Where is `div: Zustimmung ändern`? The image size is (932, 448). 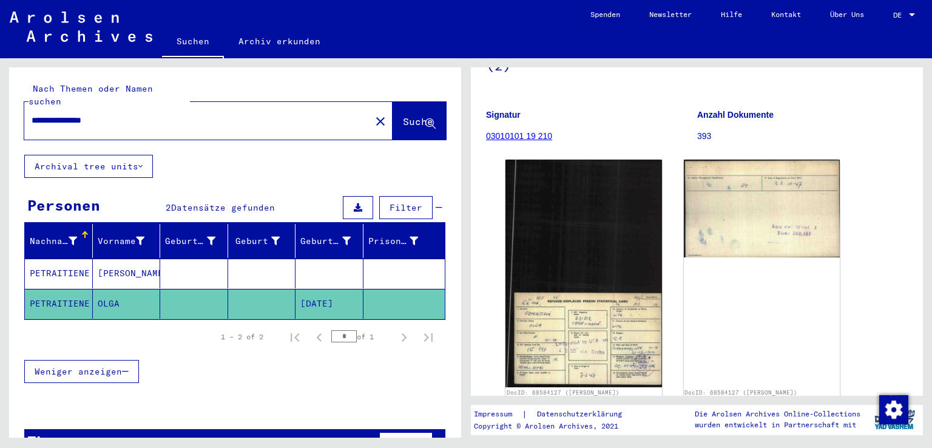
div: Zustimmung ändern is located at coordinates (893, 409).